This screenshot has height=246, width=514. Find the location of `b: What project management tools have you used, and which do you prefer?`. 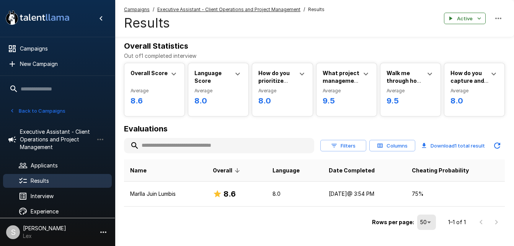

b: What project management tools have you used, and which do you prefer? is located at coordinates (342, 92).